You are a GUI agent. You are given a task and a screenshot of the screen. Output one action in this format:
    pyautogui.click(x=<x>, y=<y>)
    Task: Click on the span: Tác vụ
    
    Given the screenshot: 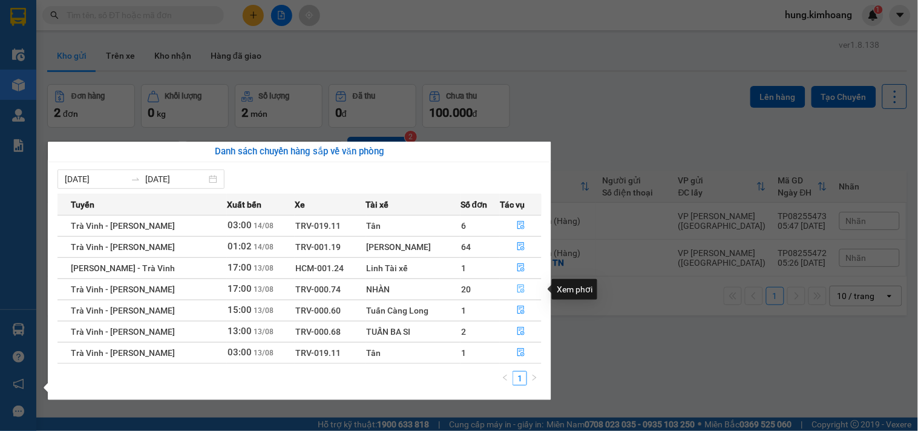 What is the action you would take?
    pyautogui.click(x=512, y=205)
    